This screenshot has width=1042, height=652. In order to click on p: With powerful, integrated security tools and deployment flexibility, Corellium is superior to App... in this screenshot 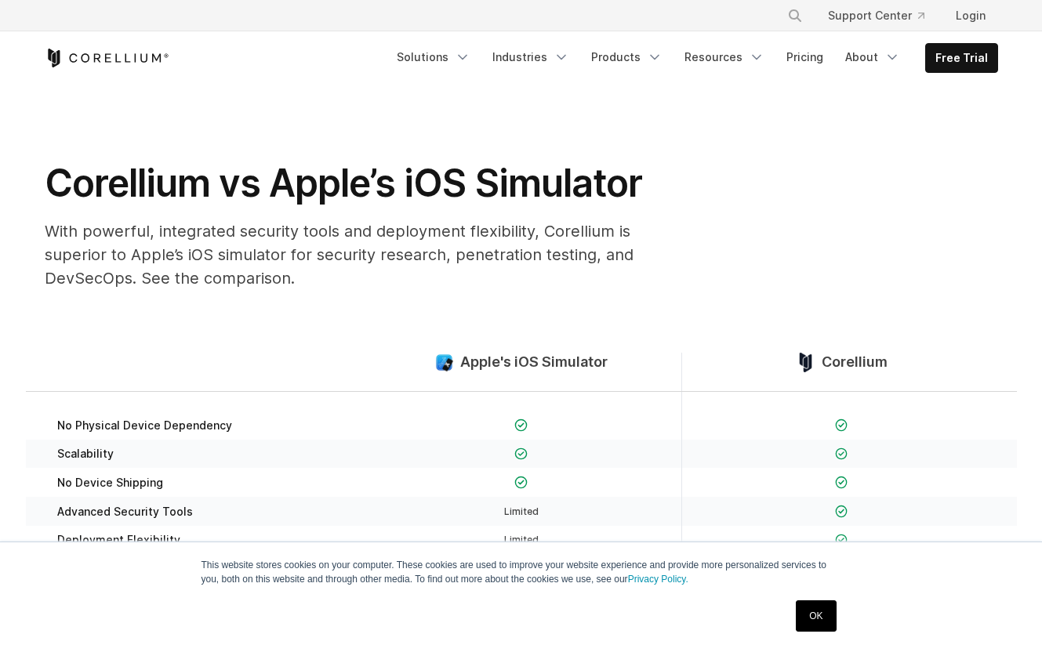, I will do `click(358, 255)`.